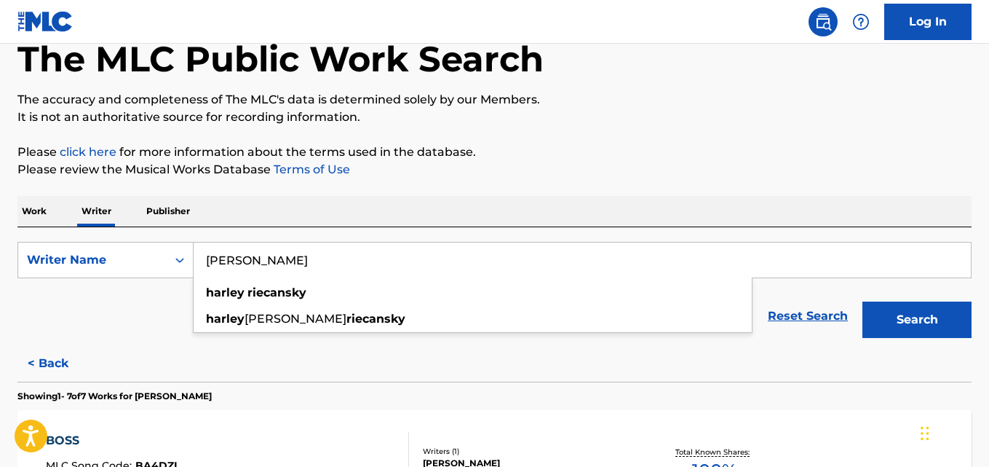 The image size is (989, 467). What do you see at coordinates (823, 22) in the screenshot?
I see `img: search` at bounding box center [823, 22].